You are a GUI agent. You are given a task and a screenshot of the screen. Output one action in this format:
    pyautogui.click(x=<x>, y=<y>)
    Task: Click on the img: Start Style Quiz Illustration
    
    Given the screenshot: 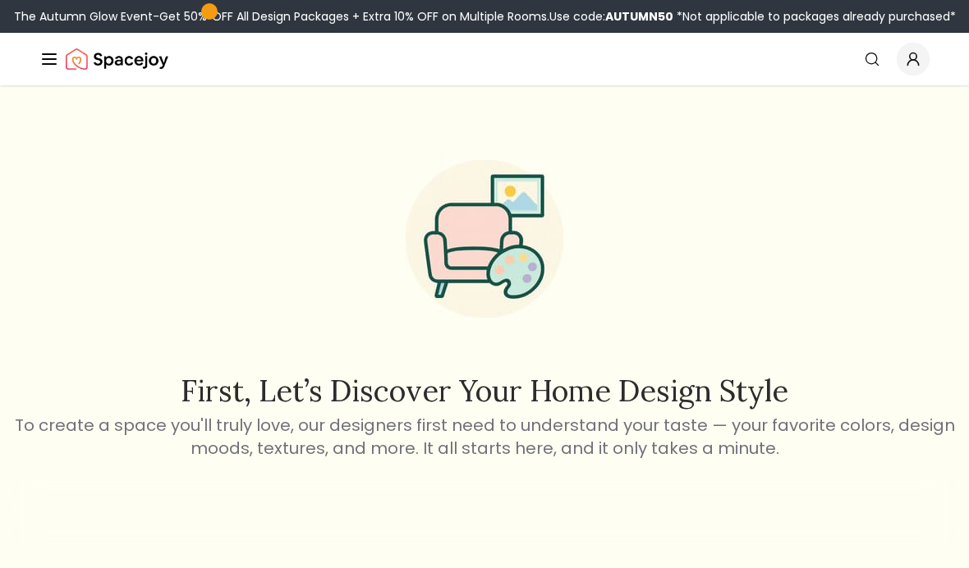 What is the action you would take?
    pyautogui.click(x=484, y=239)
    